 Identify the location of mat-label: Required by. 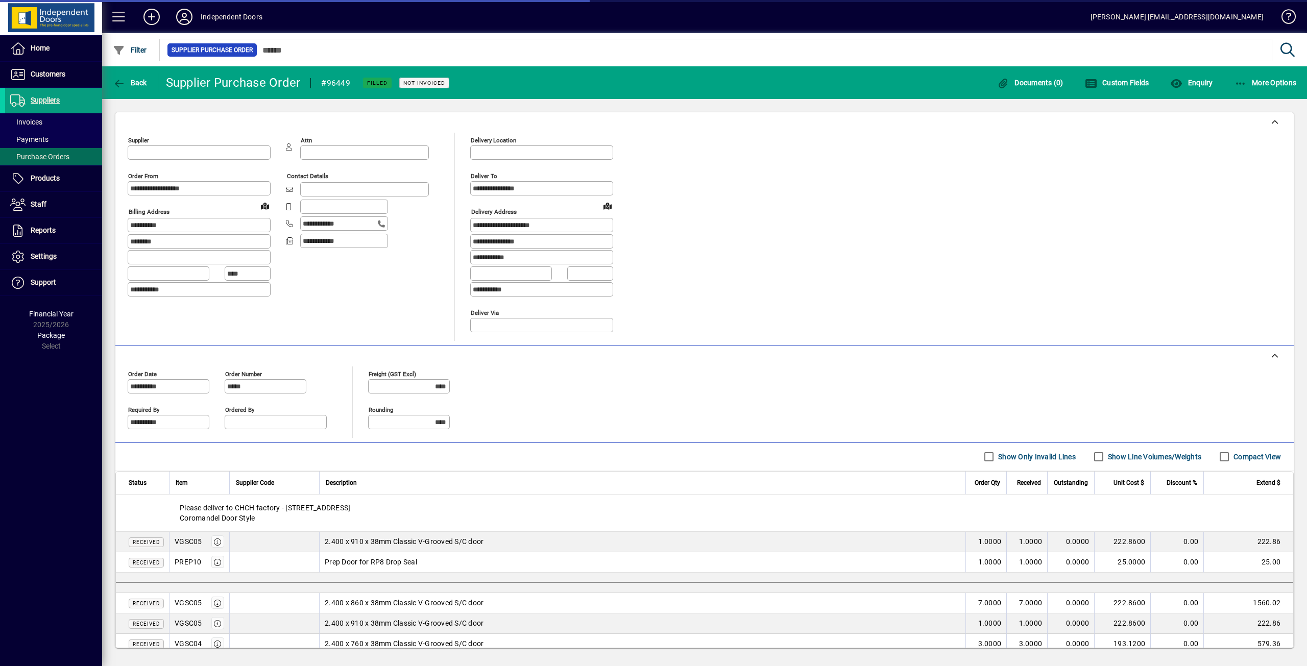
(143, 409).